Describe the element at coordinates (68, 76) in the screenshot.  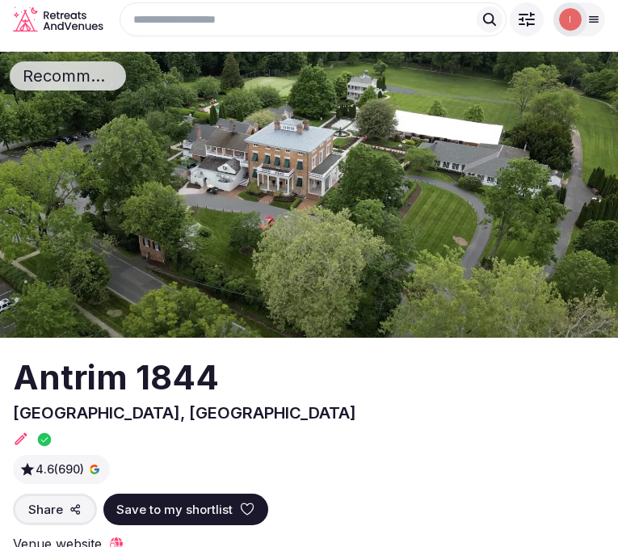
I see `div: Recommended` at that location.